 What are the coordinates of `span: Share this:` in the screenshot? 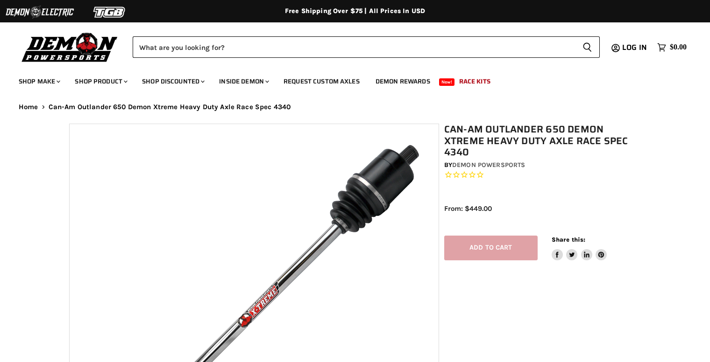 It's located at (568, 240).